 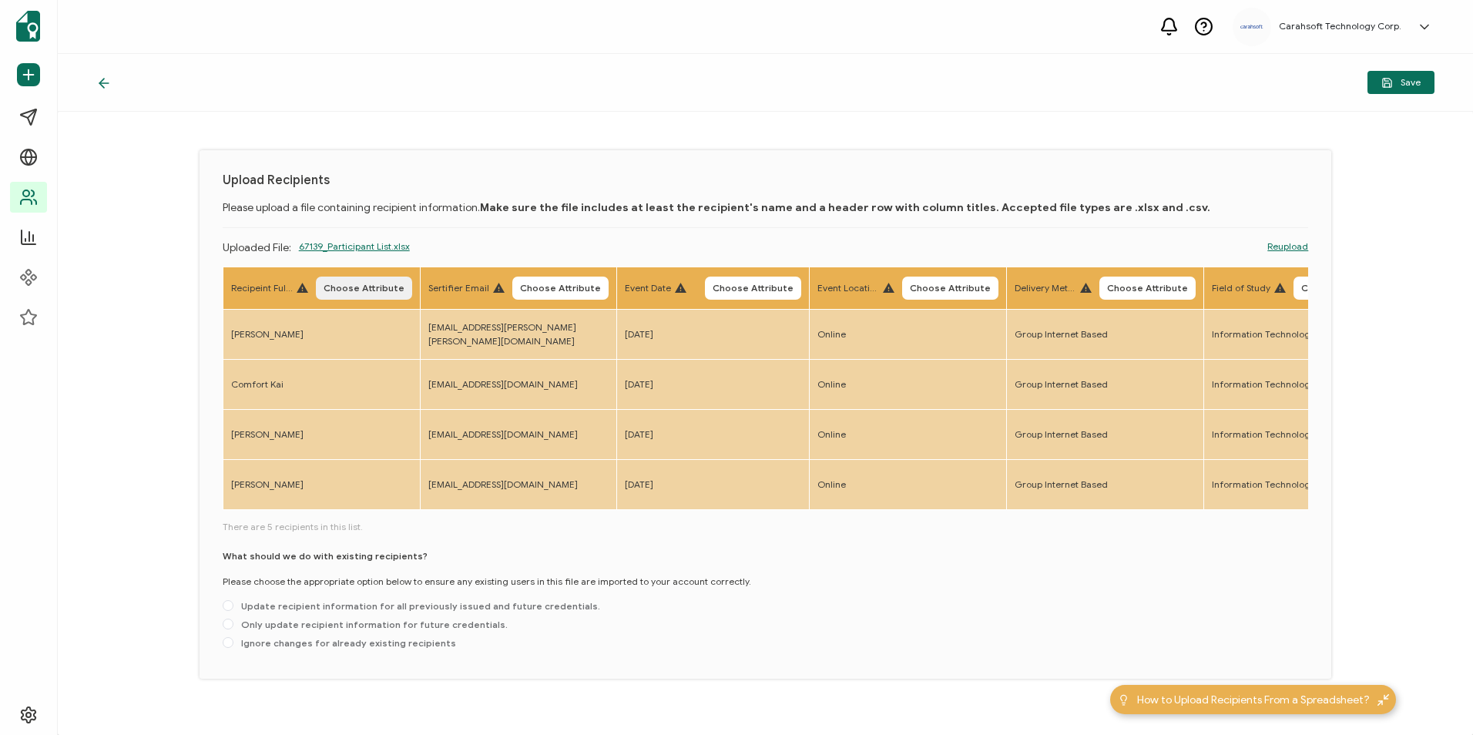 What do you see at coordinates (325, 556) in the screenshot?
I see `p: What should we do with existing recipients?` at bounding box center [325, 556].